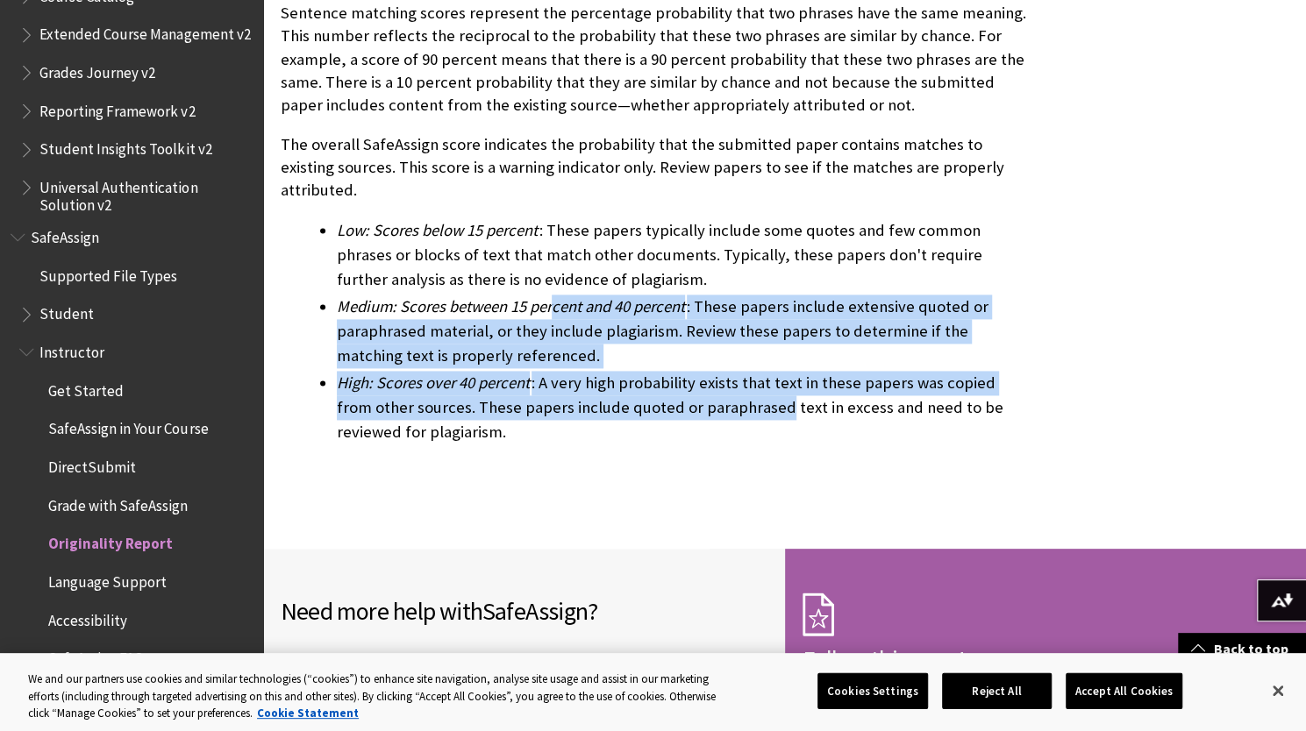 Image resolution: width=1306 pixels, height=731 pixels. Describe the element at coordinates (88, 617) in the screenshot. I see `span: Accessibility` at that location.